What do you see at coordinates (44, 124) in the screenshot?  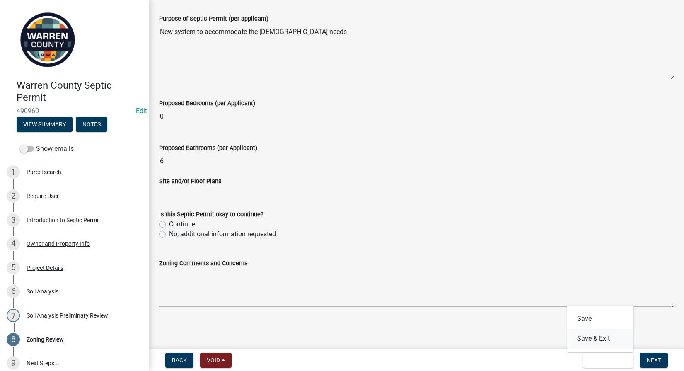 I see `button: View Summary` at bounding box center [44, 124].